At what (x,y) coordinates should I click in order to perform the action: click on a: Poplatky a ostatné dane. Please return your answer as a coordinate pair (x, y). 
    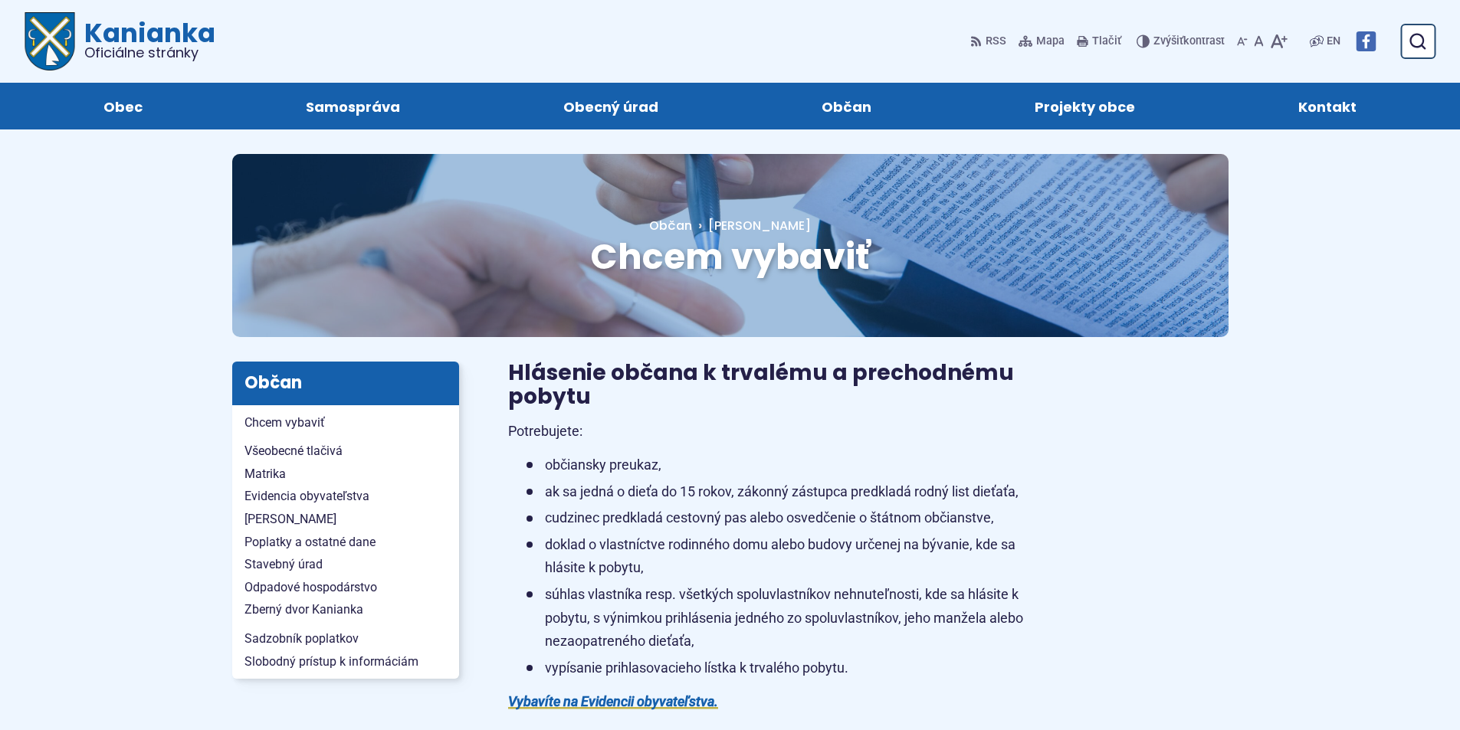
    Looking at the image, I should click on (346, 543).